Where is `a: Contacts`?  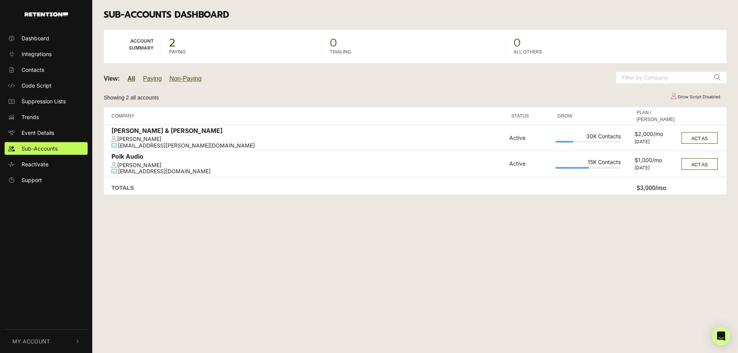 a: Contacts is located at coordinates (46, 70).